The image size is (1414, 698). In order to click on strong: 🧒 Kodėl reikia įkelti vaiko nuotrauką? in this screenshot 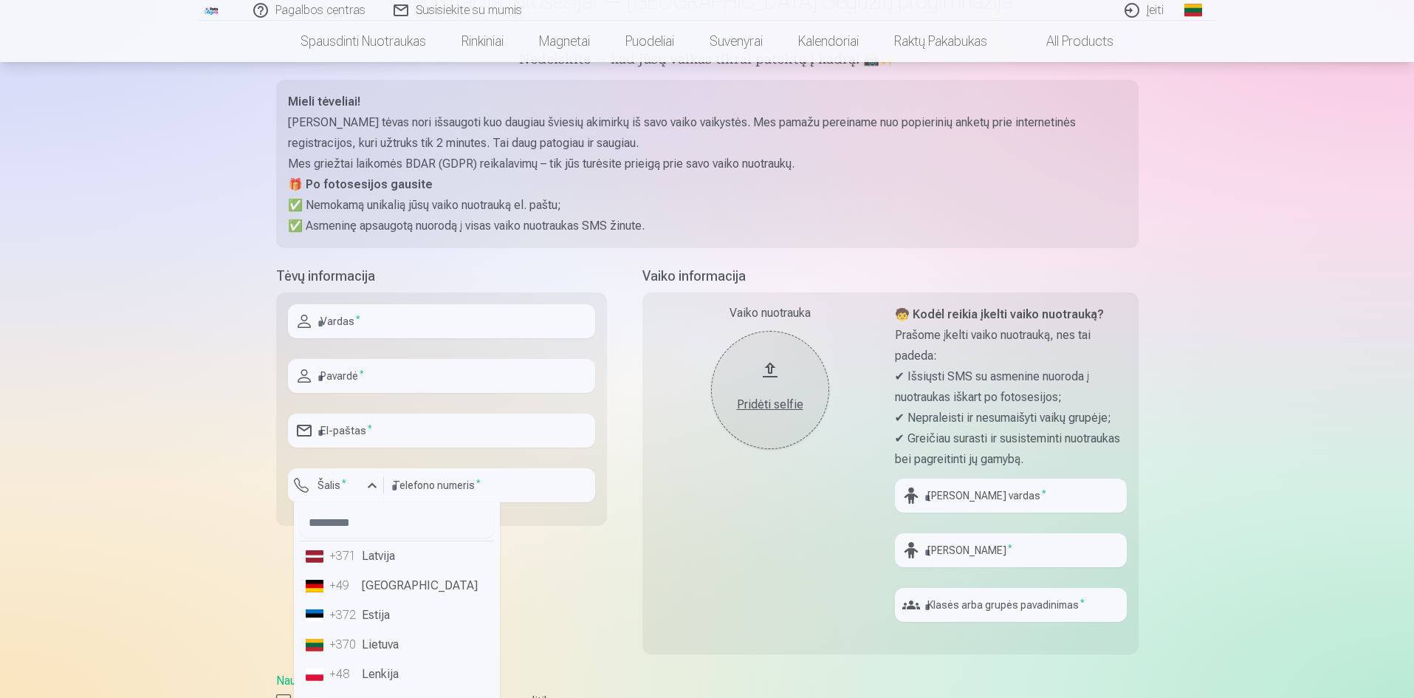, I will do `click(999, 314)`.